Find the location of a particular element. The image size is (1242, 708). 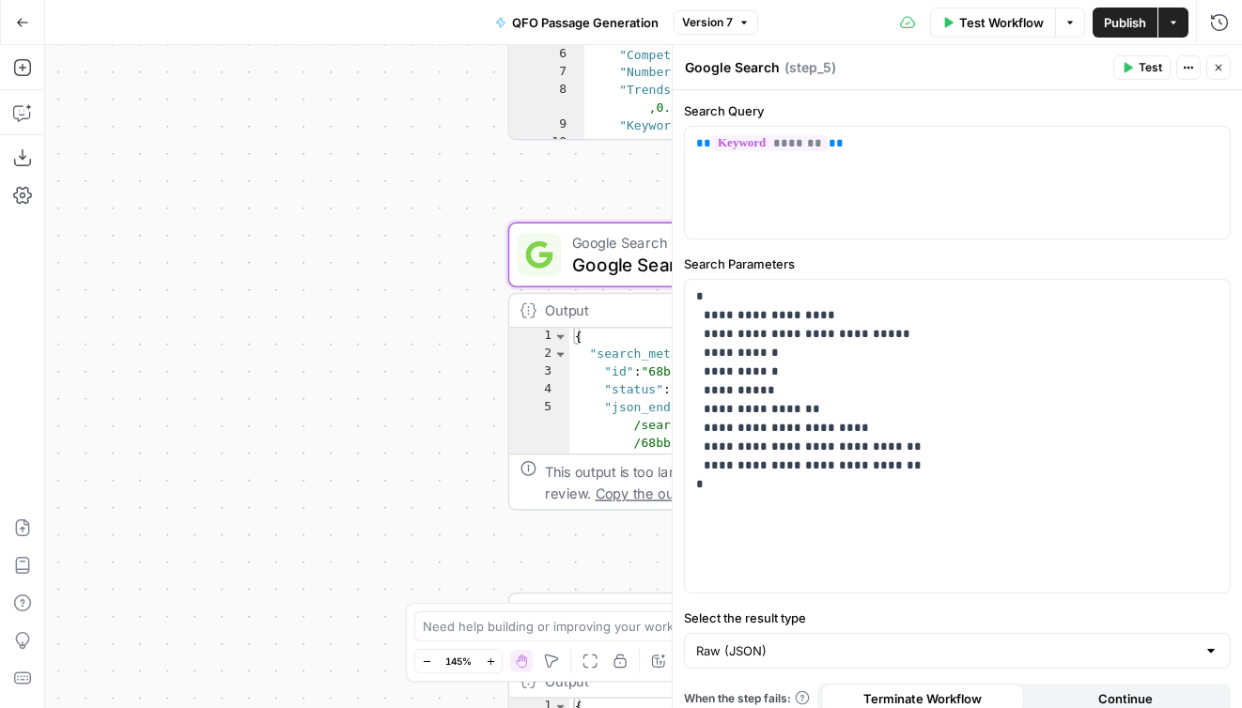

button: Test is located at coordinates (1141, 68).